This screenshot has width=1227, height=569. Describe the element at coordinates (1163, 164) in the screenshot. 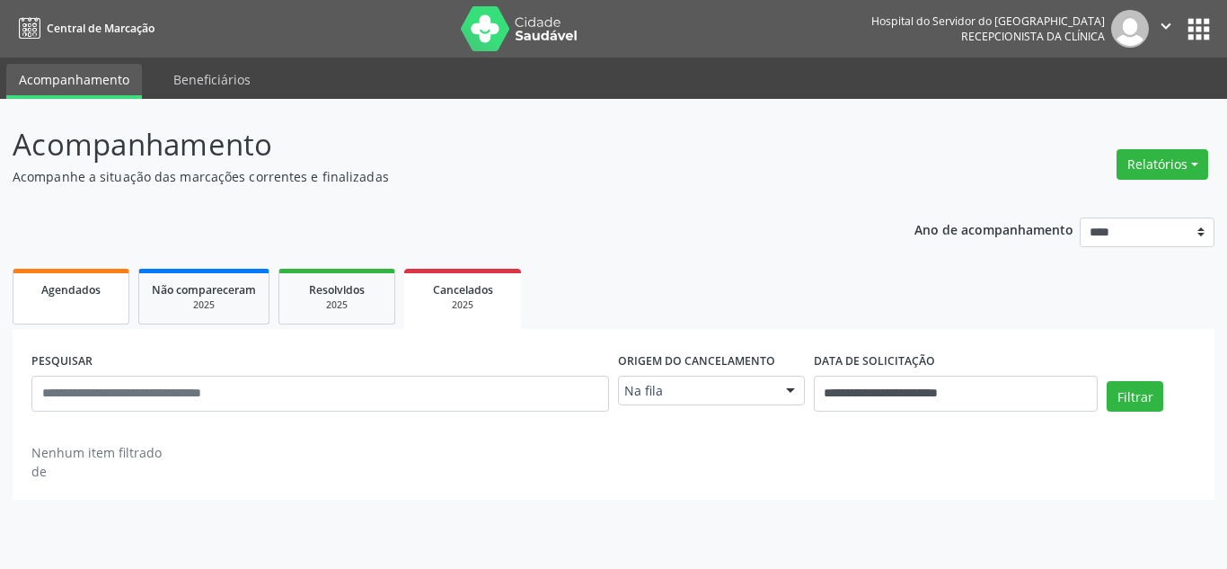

I see `button: Relatórios` at that location.